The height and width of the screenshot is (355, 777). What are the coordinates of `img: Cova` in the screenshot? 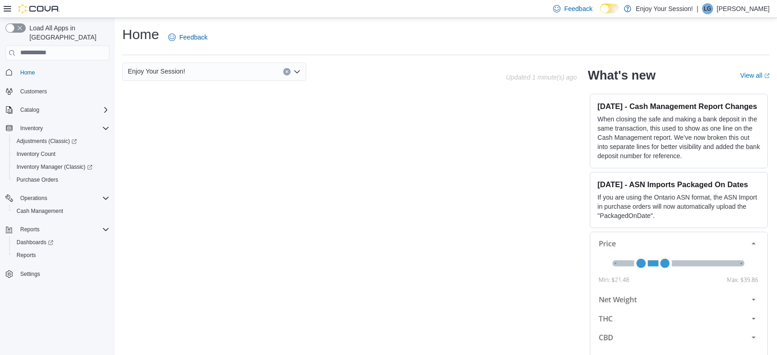 It's located at (39, 9).